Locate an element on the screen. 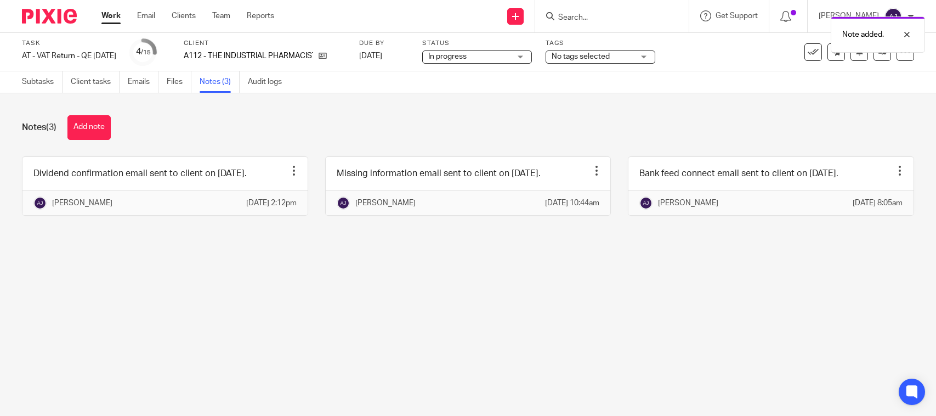  div: AT - VAT Return - QE 31-08-2025 is located at coordinates (69, 56).